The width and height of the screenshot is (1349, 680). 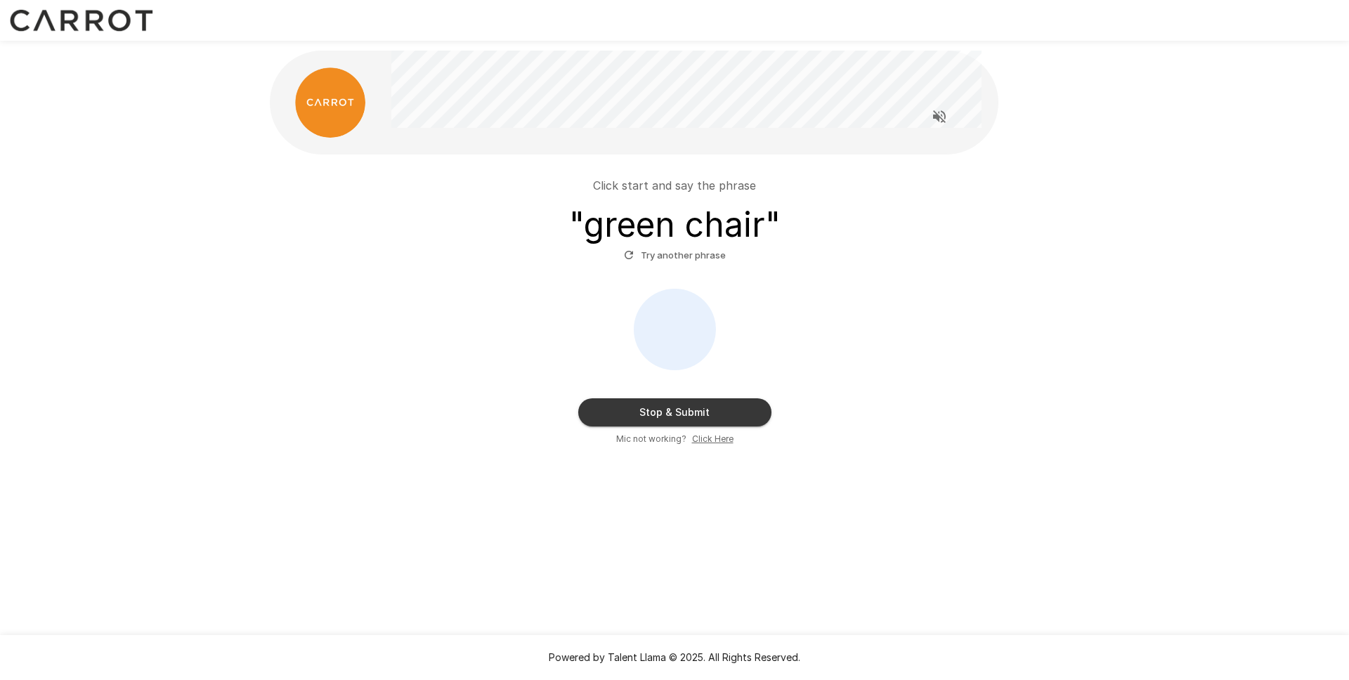 I want to click on p: Powered by Talent Llama © 2025. All Rights Reserved., so click(x=674, y=658).